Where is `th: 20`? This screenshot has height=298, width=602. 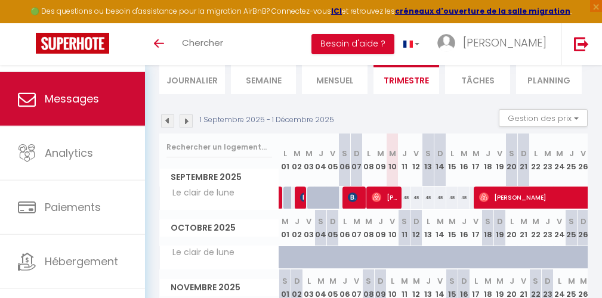
th: 20 is located at coordinates (512, 160).